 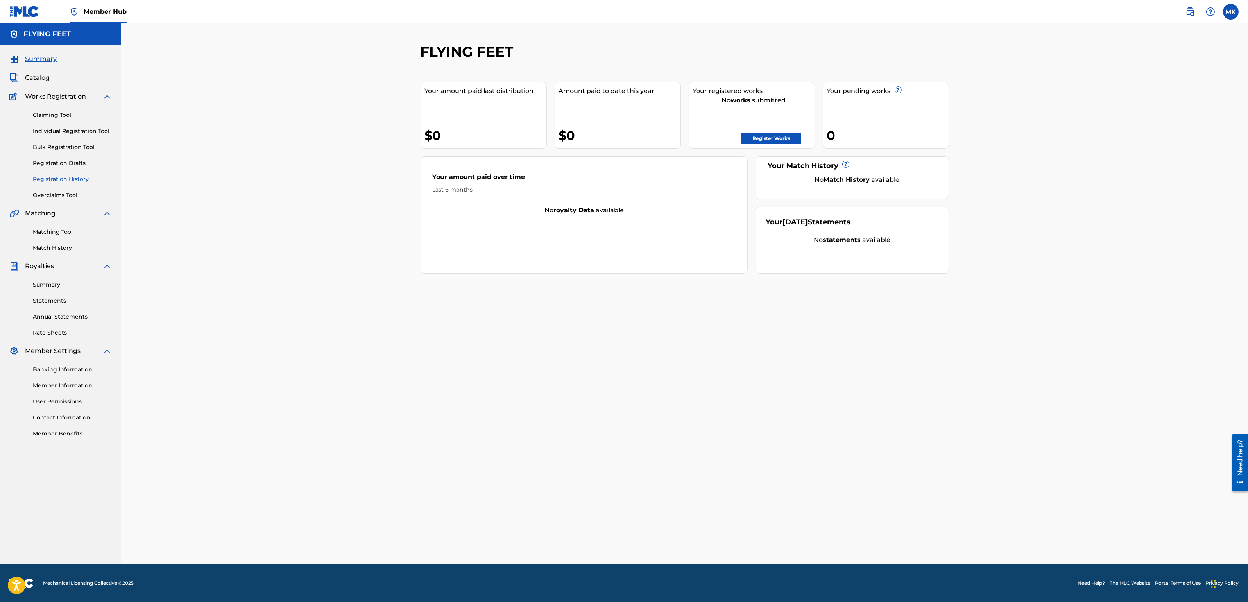 What do you see at coordinates (72, 417) in the screenshot?
I see `a: Contact Information` at bounding box center [72, 417].